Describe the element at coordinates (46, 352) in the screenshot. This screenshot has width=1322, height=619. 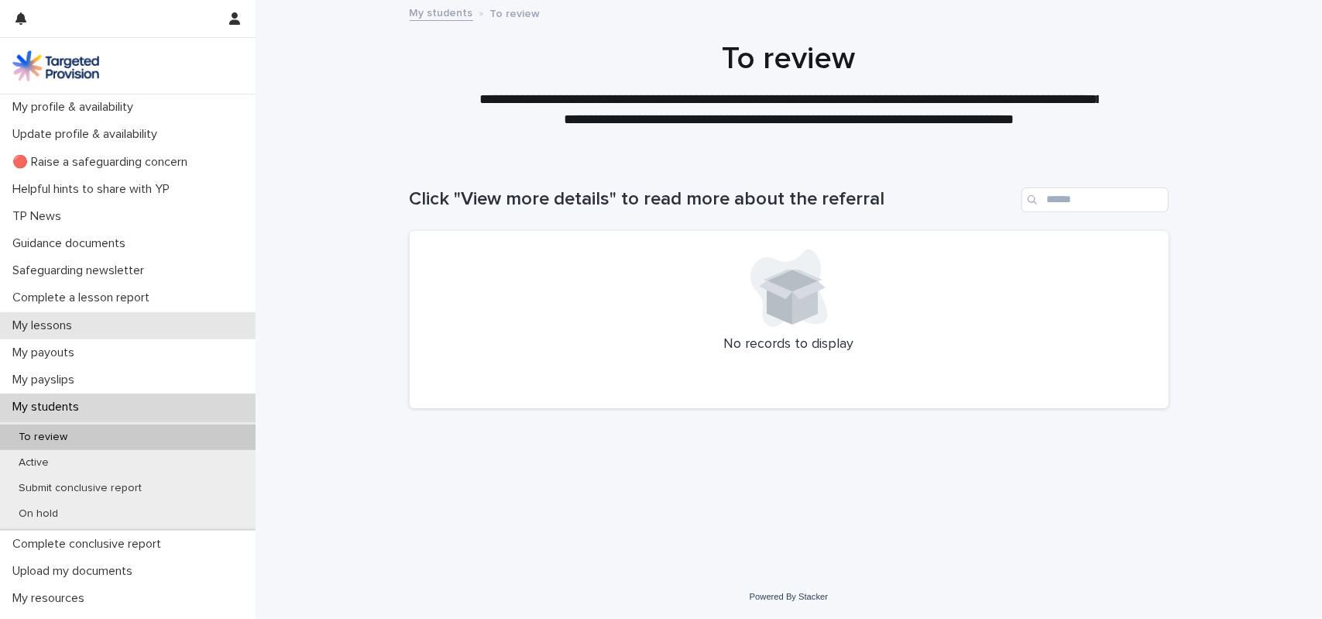
I see `p: My payouts` at that location.